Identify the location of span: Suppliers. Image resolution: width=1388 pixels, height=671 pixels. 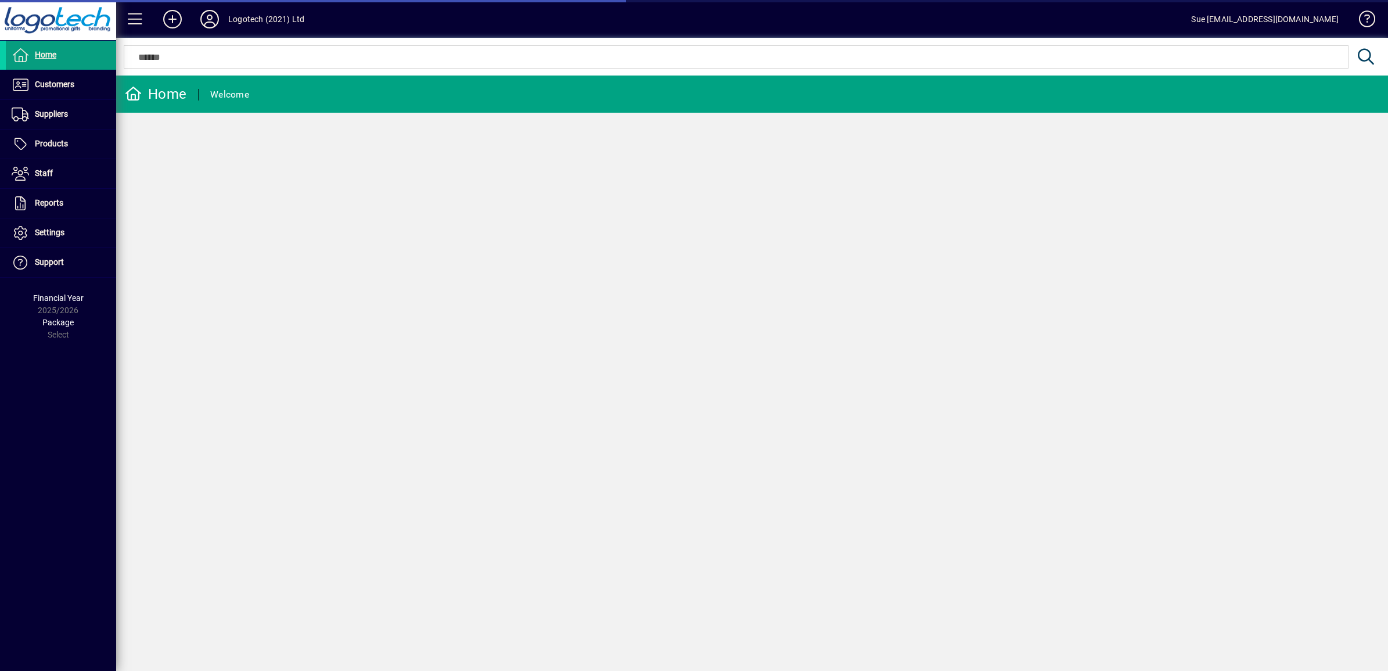
(51, 114).